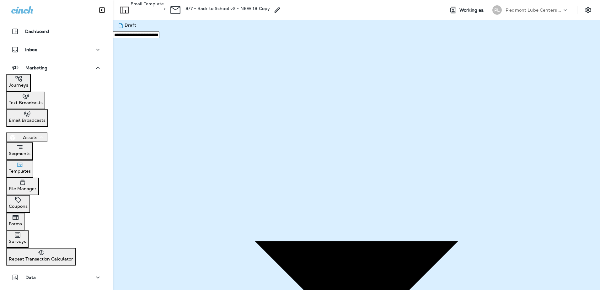 This screenshot has width=600, height=290. I want to click on button: Collapse Sidebar, so click(102, 10).